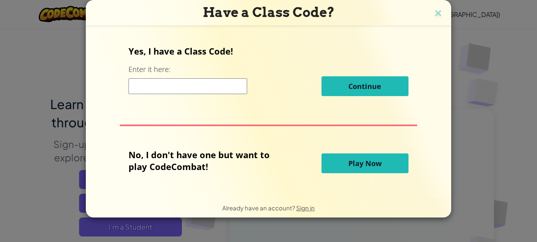  I want to click on p: No, I don't have one but want to play CodeCombat!, so click(205, 160).